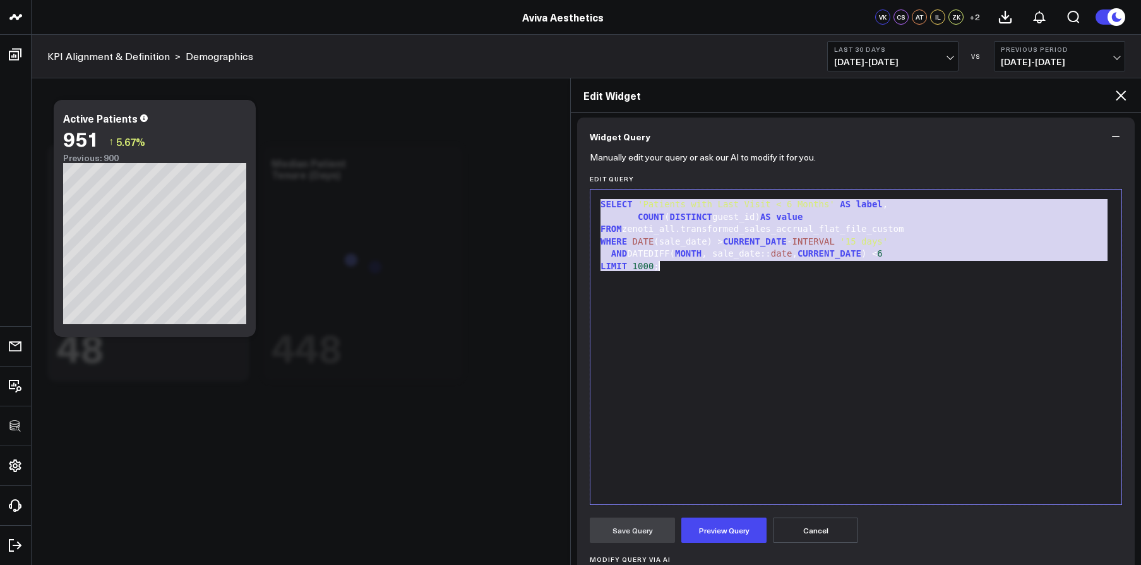  I want to click on div: IL, so click(938, 17).